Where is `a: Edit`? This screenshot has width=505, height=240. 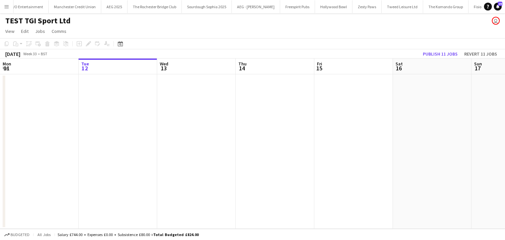
a: Edit is located at coordinates (25, 31).